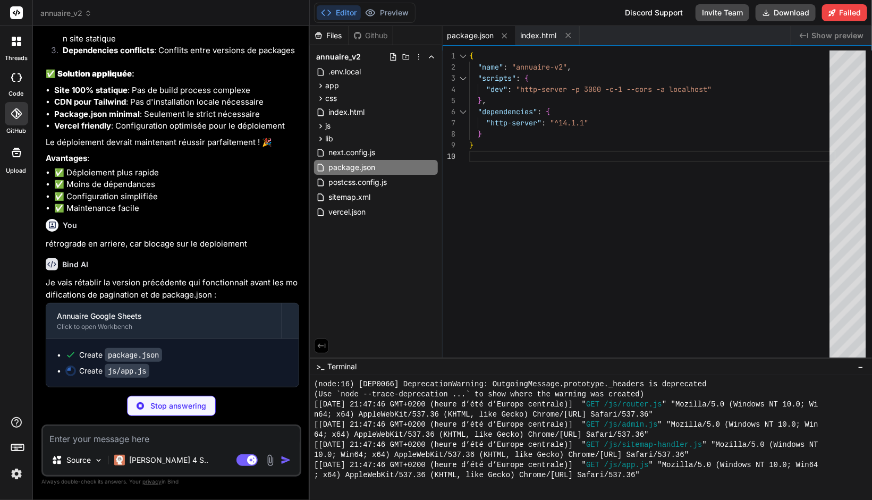 Image resolution: width=872 pixels, height=500 pixels. I want to click on li: ✅ Déploiement plus rapide, so click(176, 173).